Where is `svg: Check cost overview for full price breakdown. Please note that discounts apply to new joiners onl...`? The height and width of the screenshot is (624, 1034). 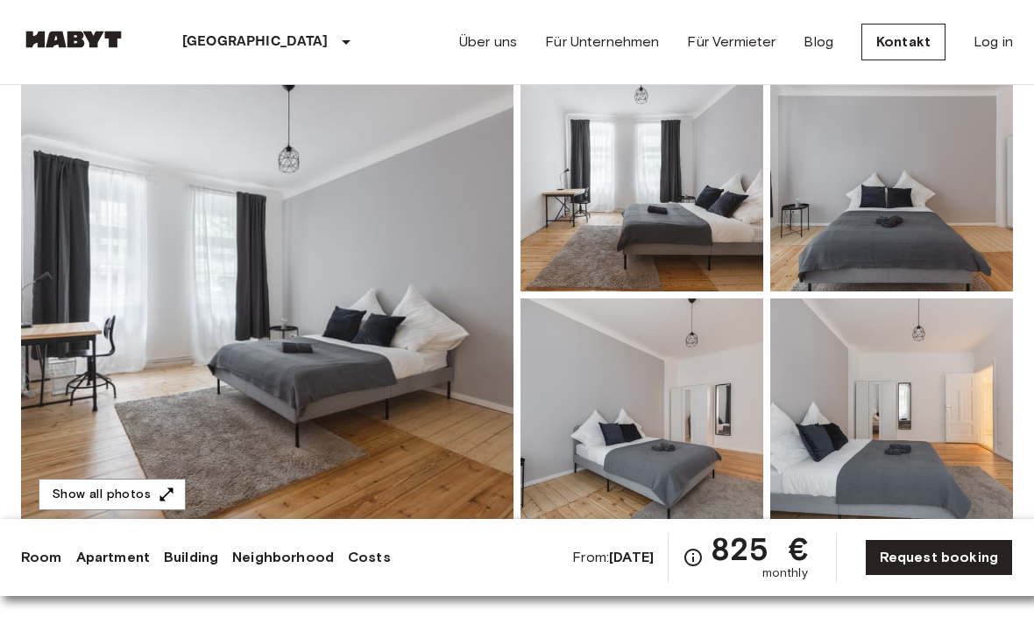
svg: Check cost overview for full price breakdown. Please note that discounts apply to new joiners onl... is located at coordinates (693, 558).